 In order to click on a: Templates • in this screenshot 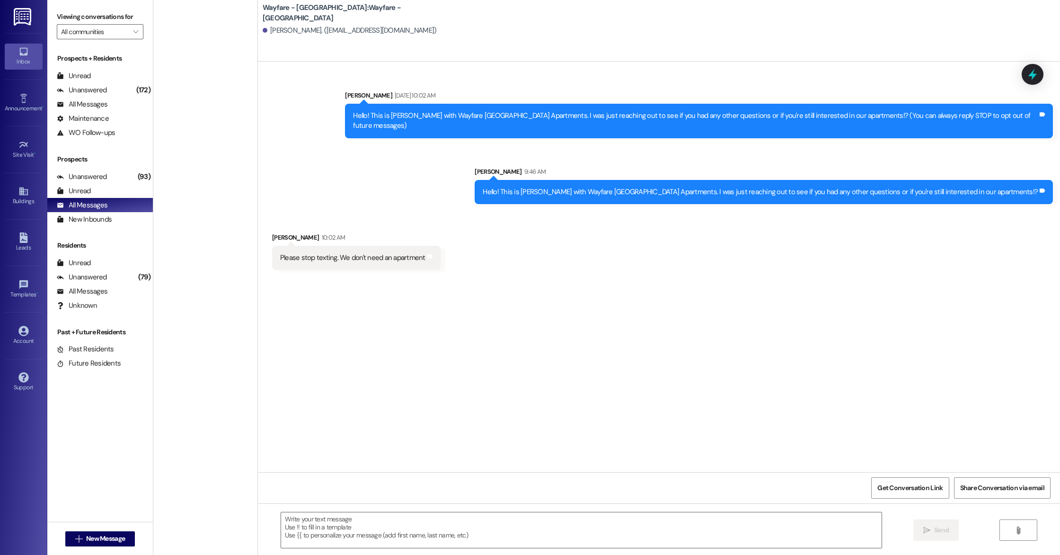, I will do `click(24, 289)`.